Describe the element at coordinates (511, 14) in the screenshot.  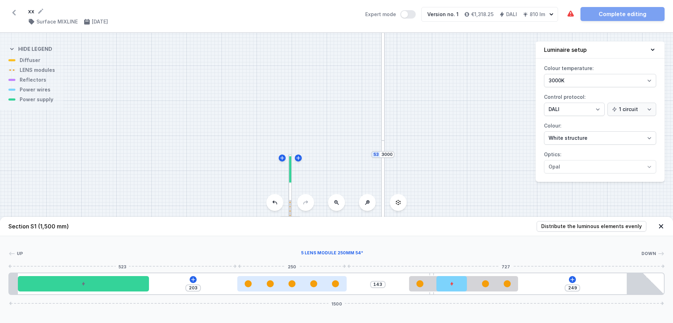
I see `h4: DALI` at that location.